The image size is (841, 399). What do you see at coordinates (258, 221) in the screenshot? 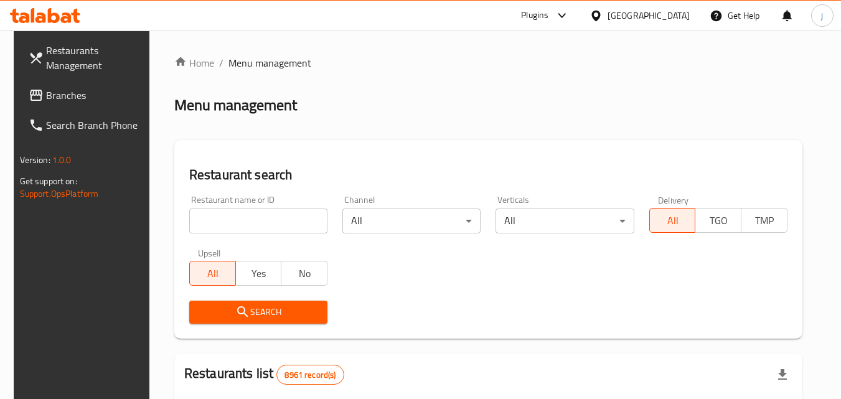
I see `input: Search for restaurant name or ID..` at bounding box center [258, 221].